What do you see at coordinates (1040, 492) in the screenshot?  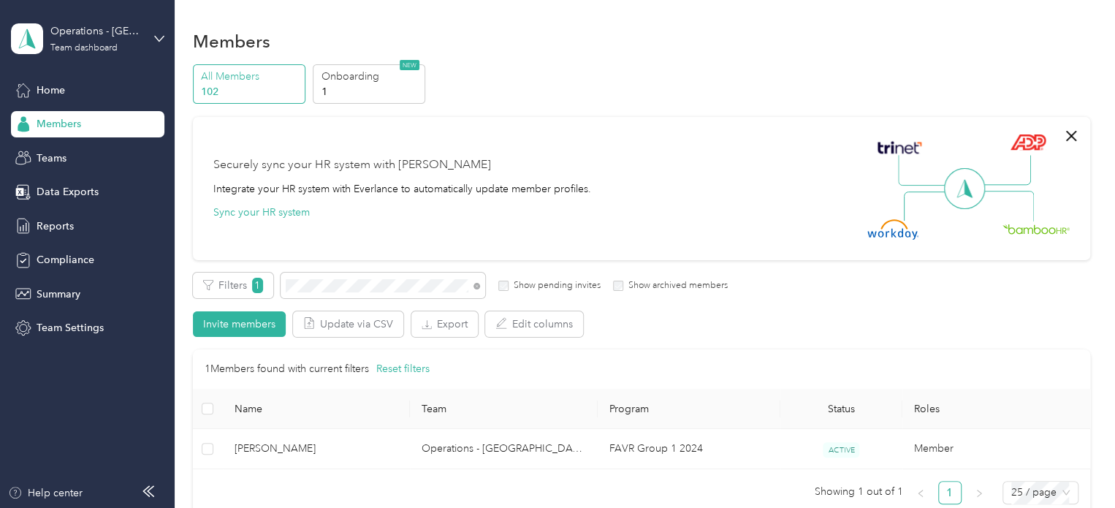 I see `div: Page Size` at bounding box center [1040, 492].